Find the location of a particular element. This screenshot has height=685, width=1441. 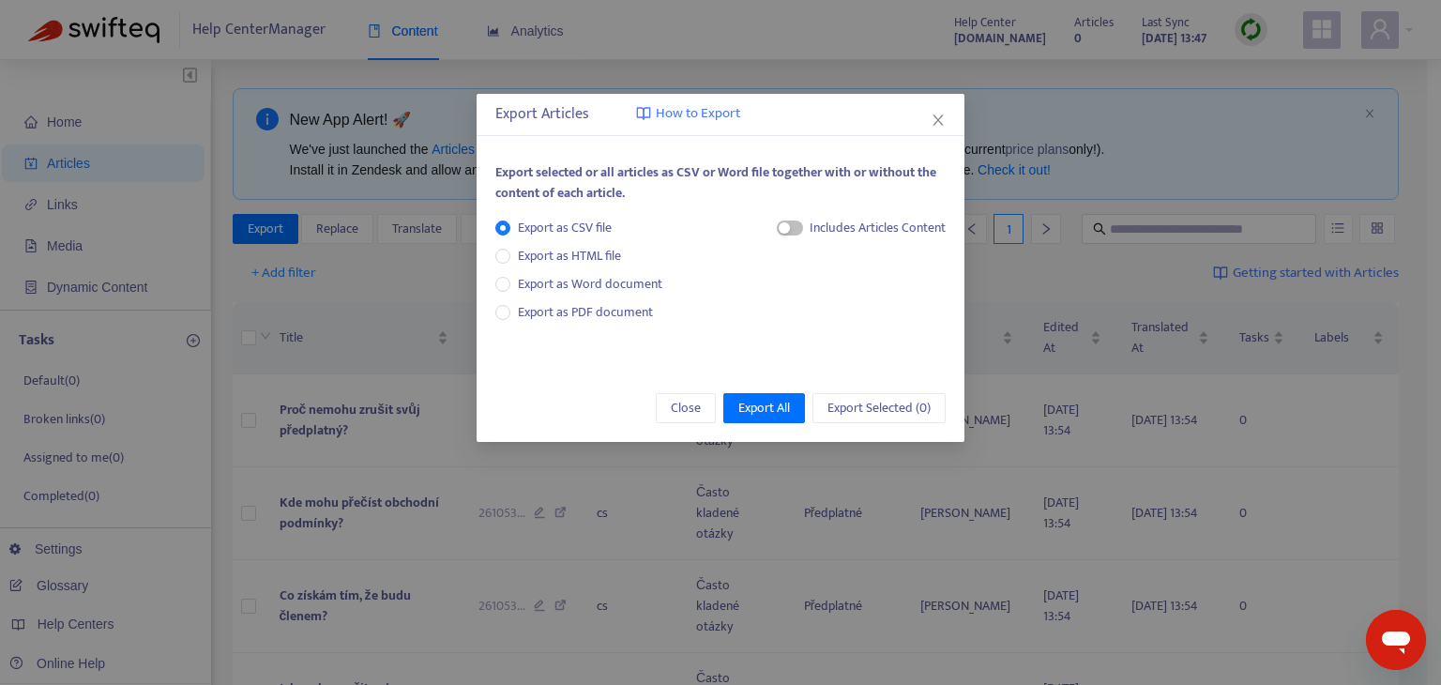

span: close is located at coordinates (938, 120).